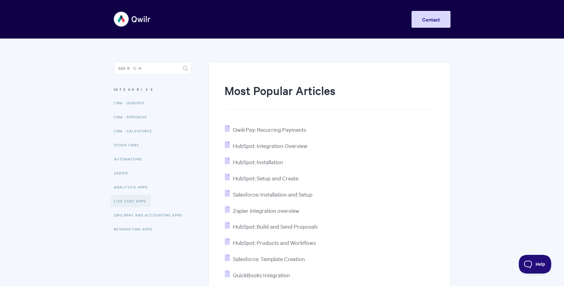  What do you see at coordinates (129, 145) in the screenshot?
I see `a: Other CRMs` at bounding box center [129, 145].